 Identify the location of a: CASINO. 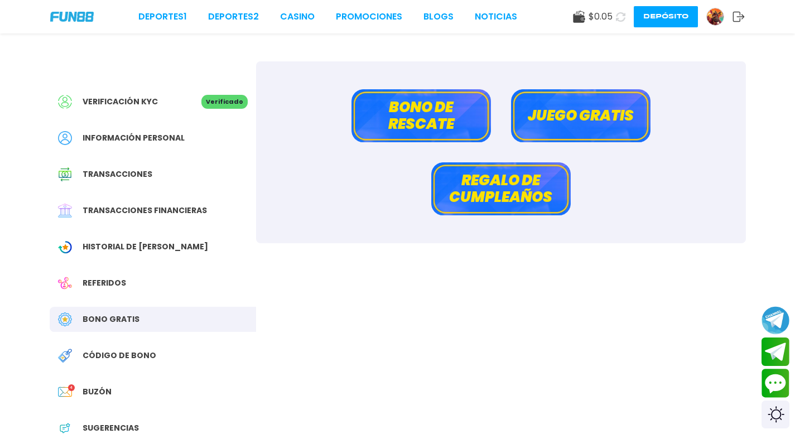
(297, 17).